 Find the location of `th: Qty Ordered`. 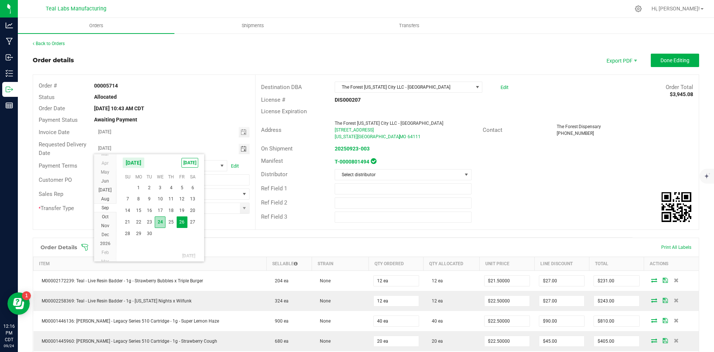

th: Qty Ordered is located at coordinates (396, 263).